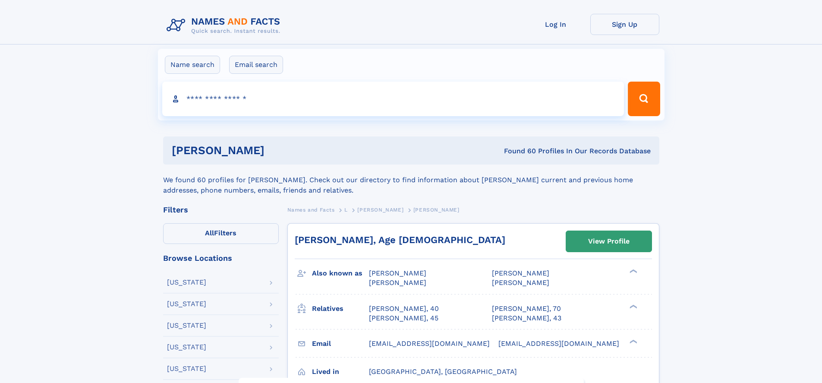  What do you see at coordinates (517, 151) in the screenshot?
I see `div: Found 60 Profiles In Our Records Database` at bounding box center [517, 151].